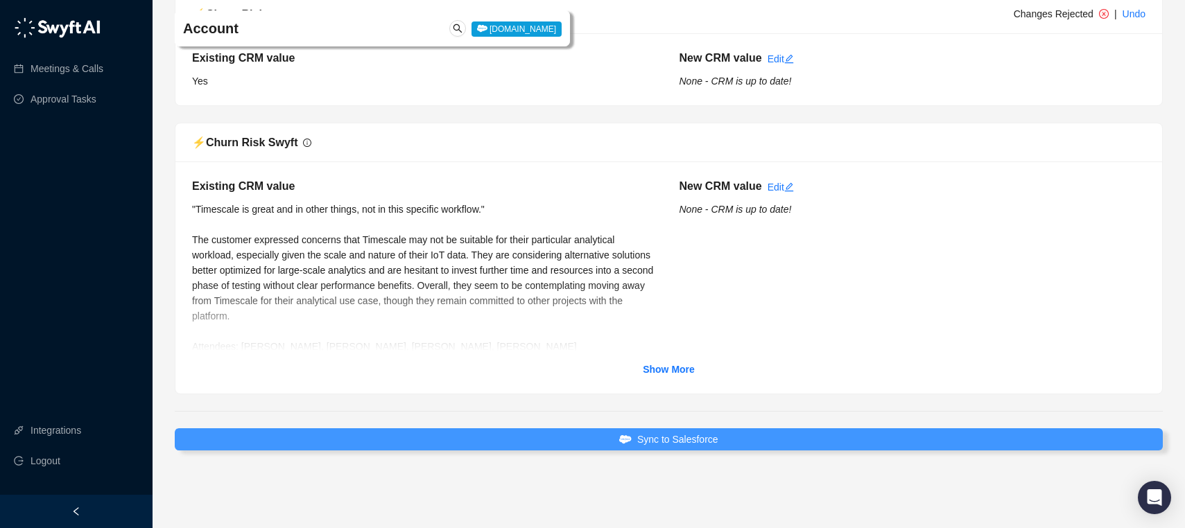  What do you see at coordinates (424, 278) in the screenshot?
I see `span: "Timescale is great and in other things, not in this specific workflow." The customer expressed c...` at bounding box center [424, 278].